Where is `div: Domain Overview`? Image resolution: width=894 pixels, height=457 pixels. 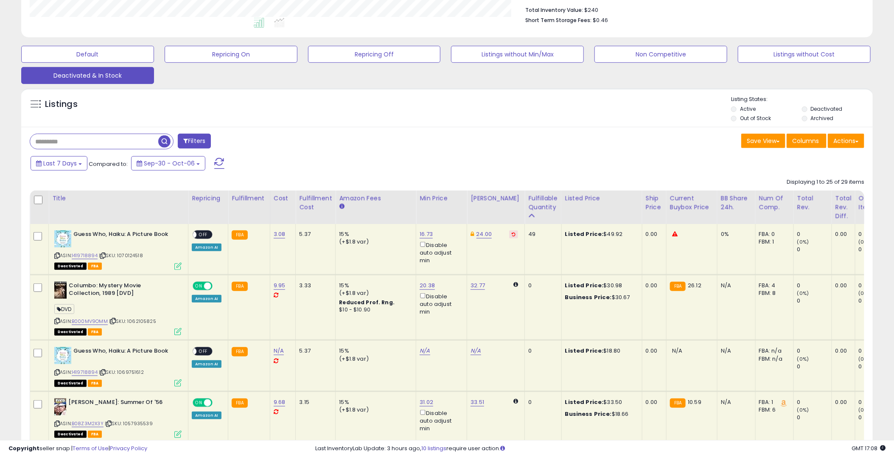
div: Domain Overview is located at coordinates (54, 53).